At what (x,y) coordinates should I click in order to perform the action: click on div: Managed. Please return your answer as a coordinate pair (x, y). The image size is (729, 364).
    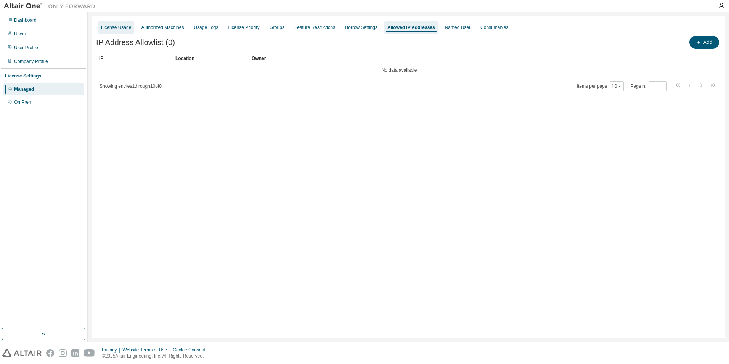
    Looking at the image, I should click on (24, 89).